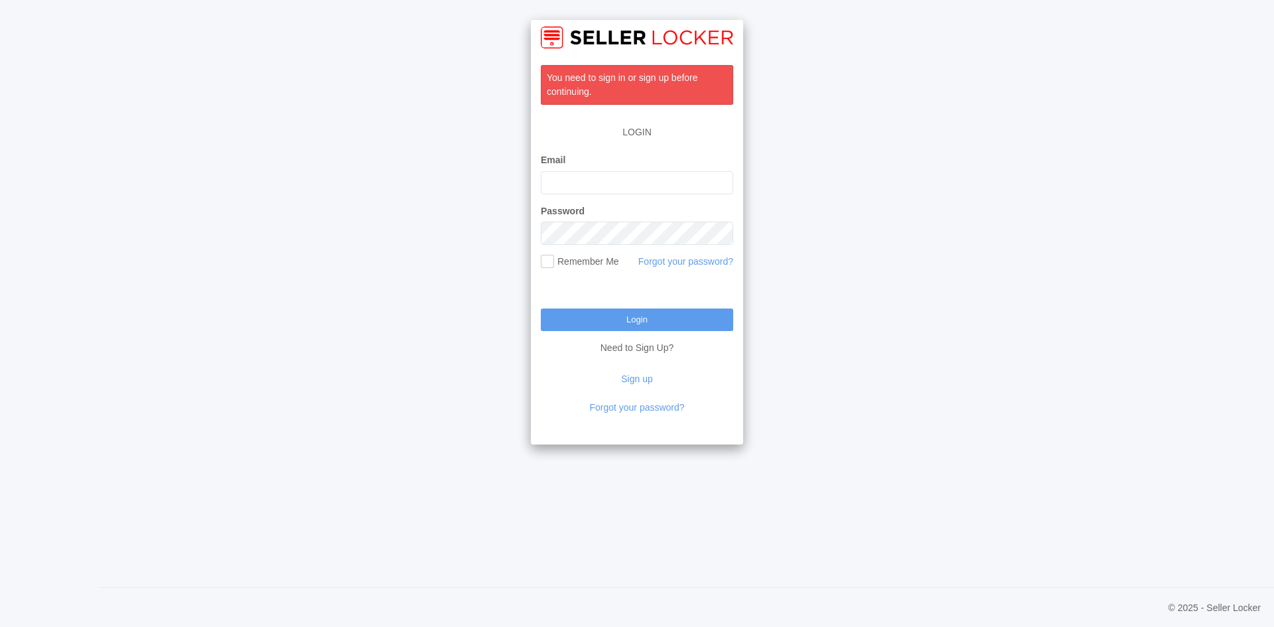 The image size is (1274, 627). What do you see at coordinates (1215, 608) in the screenshot?
I see `span: © 2025 - Seller Locker` at bounding box center [1215, 608].